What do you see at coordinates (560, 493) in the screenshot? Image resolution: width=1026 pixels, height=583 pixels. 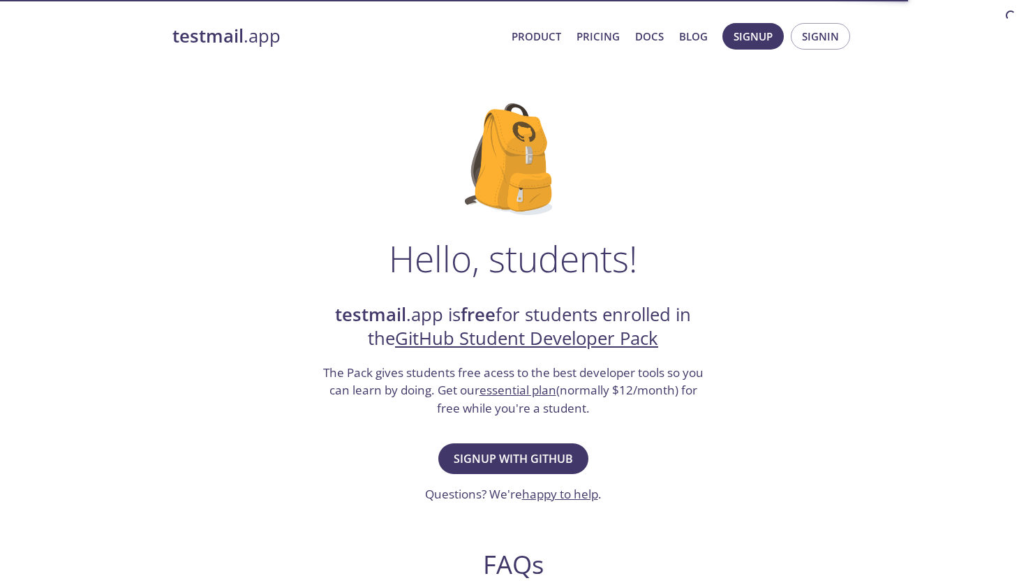 I see `a: happy to help` at bounding box center [560, 493].